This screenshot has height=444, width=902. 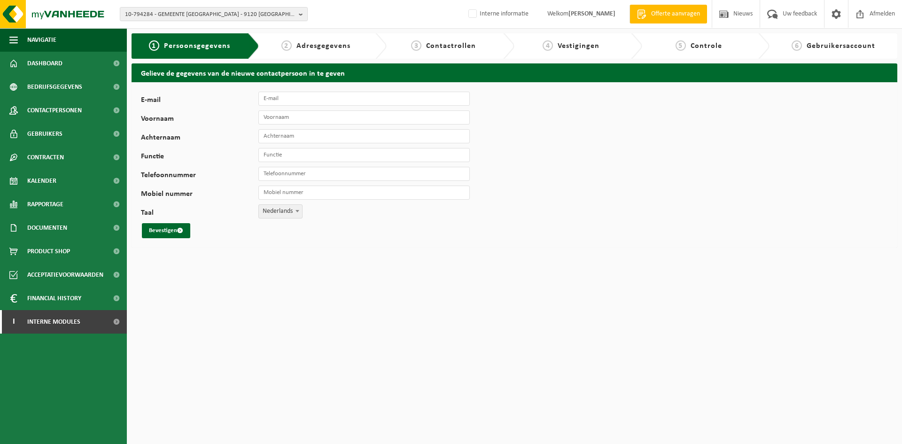 I want to click on h2: Gelieve de gegevens van de nieuwe contactpersoon in te geven, so click(x=514, y=72).